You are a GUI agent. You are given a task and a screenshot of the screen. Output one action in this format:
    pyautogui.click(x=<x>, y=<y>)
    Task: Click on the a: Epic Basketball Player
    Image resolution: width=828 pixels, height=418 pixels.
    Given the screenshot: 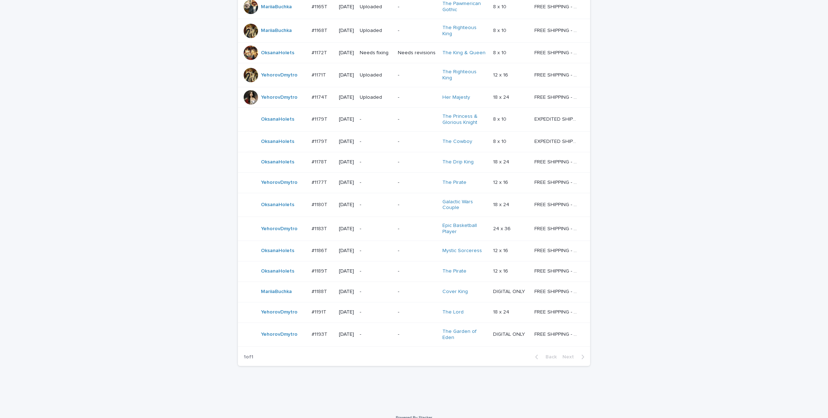 What is the action you would take?
    pyautogui.click(x=465, y=229)
    